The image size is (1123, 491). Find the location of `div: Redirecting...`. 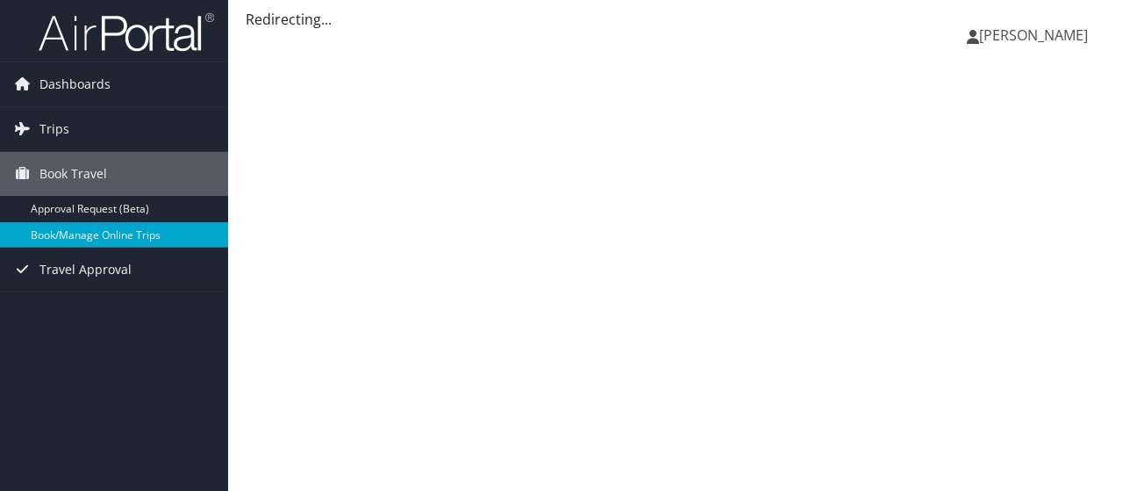

div: Redirecting... is located at coordinates (676, 19).